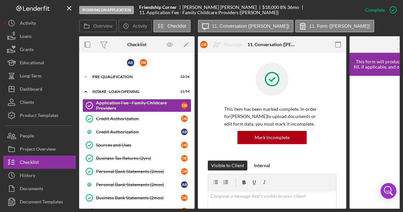 The height and width of the screenshot is (212, 403). What do you see at coordinates (137, 132) in the screenshot?
I see `a: Credit AuthorizationAB` at bounding box center [137, 132].